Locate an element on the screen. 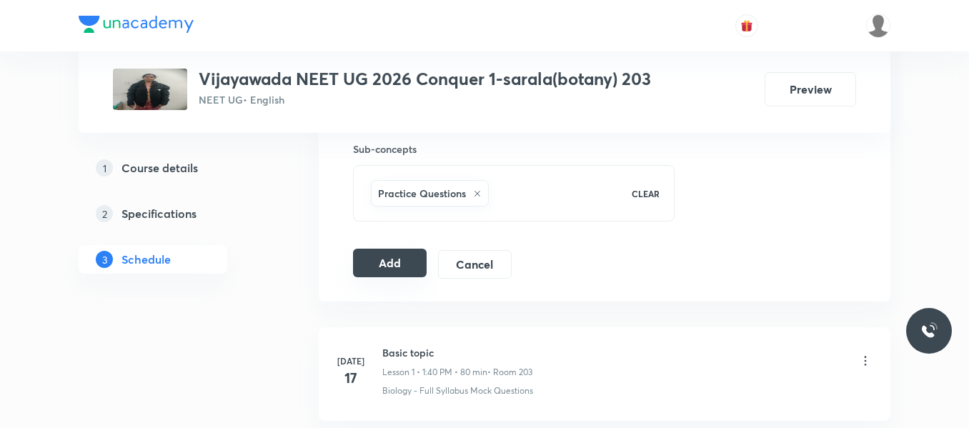  img: 35b9b79d27d3451787a6b209d02aacde.jpg is located at coordinates (150, 89).